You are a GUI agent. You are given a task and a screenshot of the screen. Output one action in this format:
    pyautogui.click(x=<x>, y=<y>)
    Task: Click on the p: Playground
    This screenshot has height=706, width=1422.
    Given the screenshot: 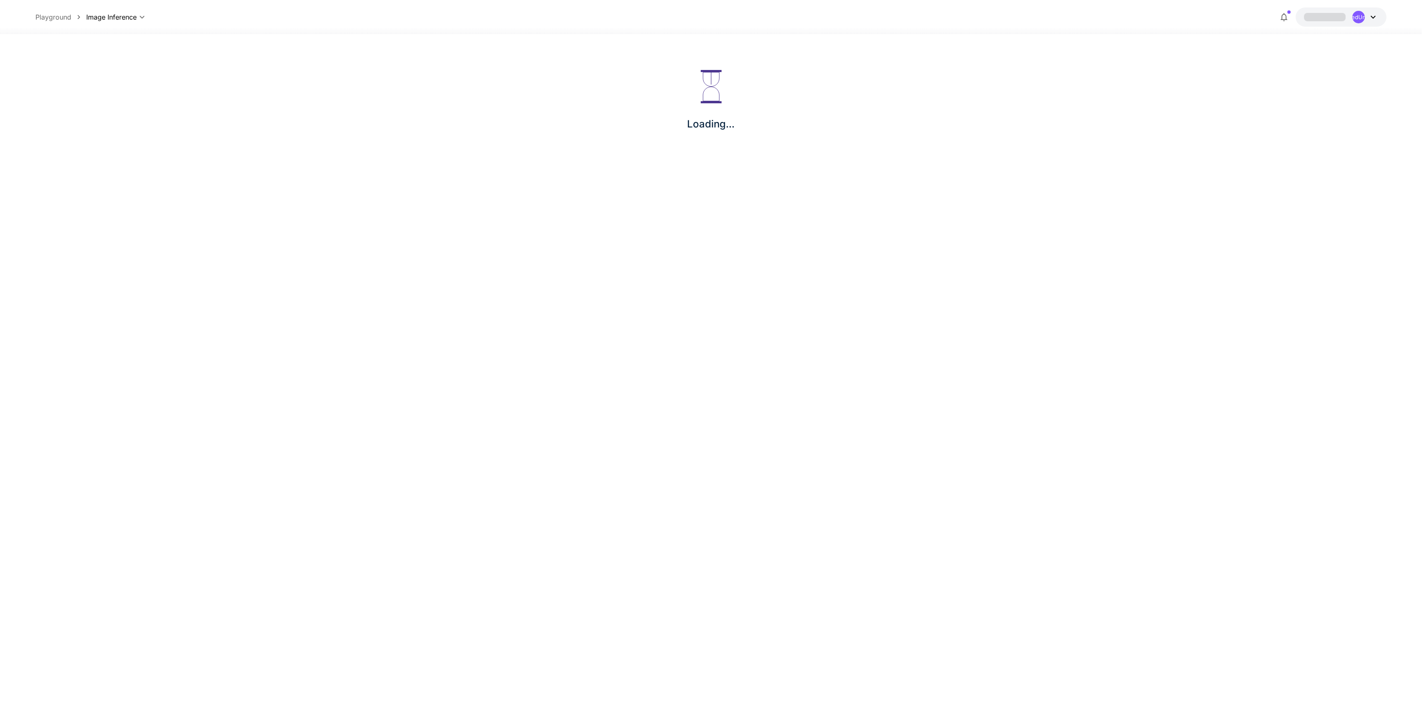 What is the action you would take?
    pyautogui.click(x=53, y=17)
    